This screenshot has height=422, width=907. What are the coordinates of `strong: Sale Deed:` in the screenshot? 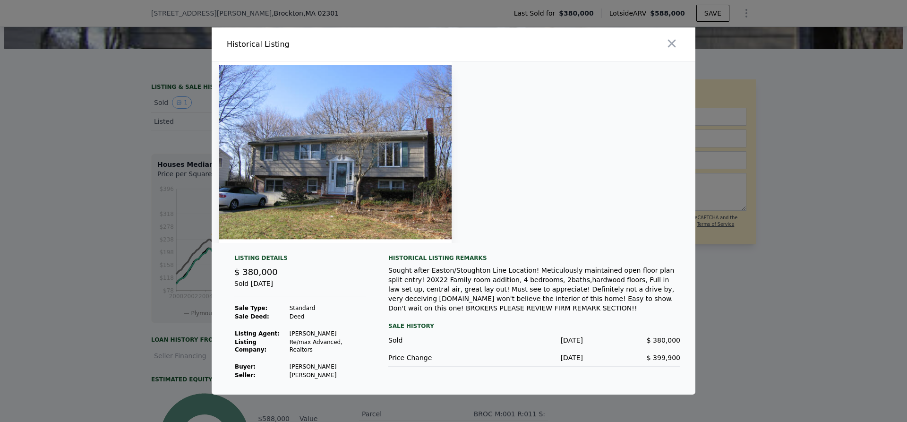 It's located at (252, 317).